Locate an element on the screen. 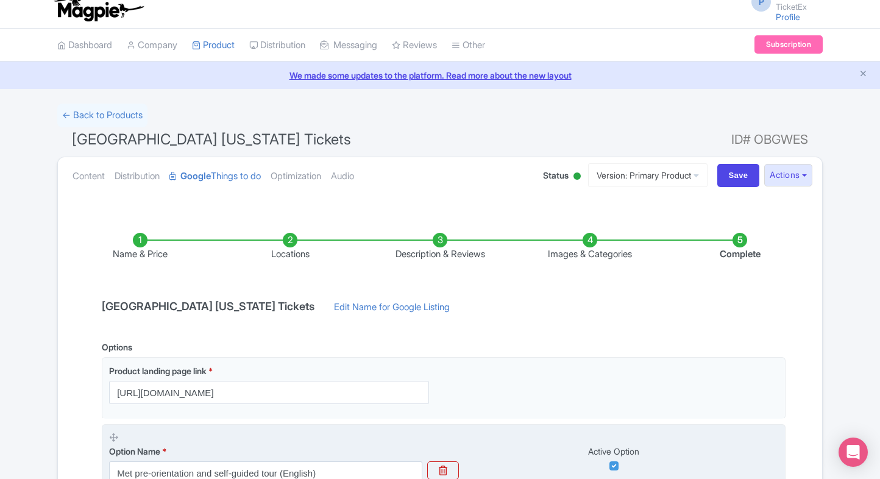  small: TicketEx is located at coordinates (799, 7).